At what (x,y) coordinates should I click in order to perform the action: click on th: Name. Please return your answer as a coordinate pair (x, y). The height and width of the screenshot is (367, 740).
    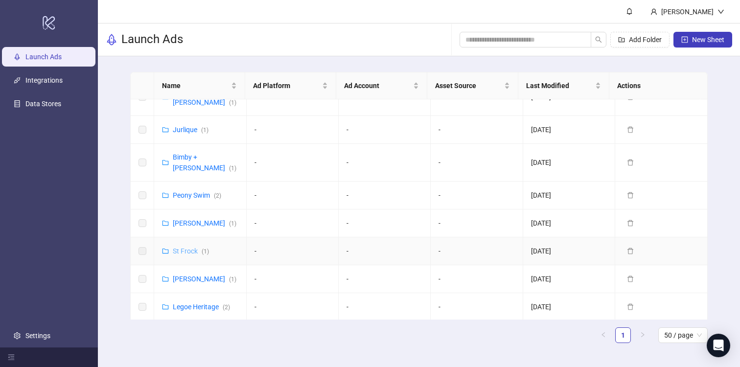
    Looking at the image, I should click on (200, 86).